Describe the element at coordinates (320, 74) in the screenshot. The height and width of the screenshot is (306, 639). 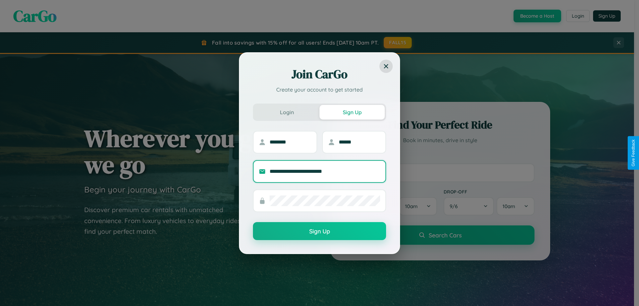
I see `h2: Join CarGo` at that location.